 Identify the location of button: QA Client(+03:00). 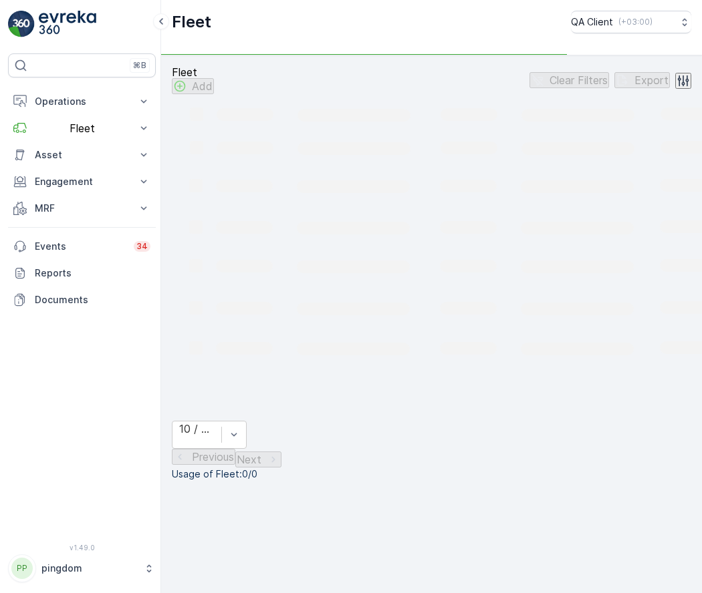
(631, 22).